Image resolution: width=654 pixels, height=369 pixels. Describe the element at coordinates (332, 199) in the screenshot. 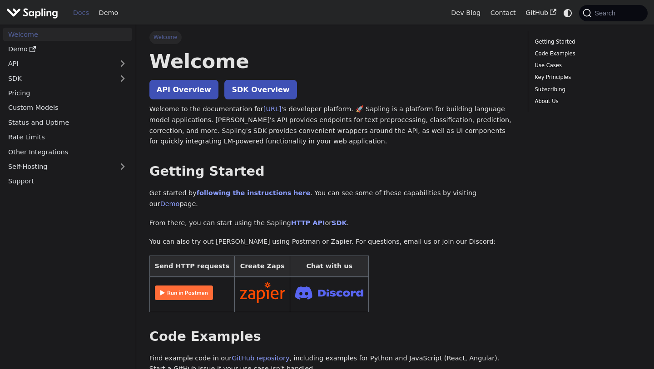

I see `p: Get started by . You can see some of these capabilities by visiting our page.` at that location.